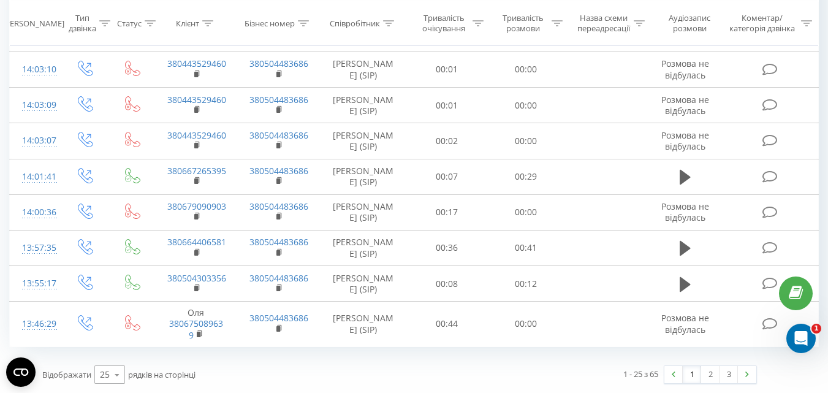  I want to click on div: 1 - 25 з 65, so click(641, 374).